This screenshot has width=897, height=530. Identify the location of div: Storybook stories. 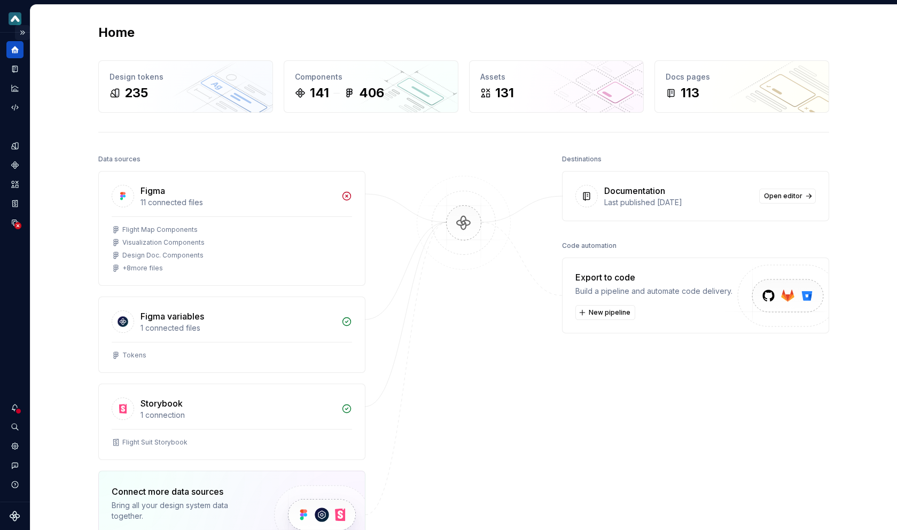
(15, 204).